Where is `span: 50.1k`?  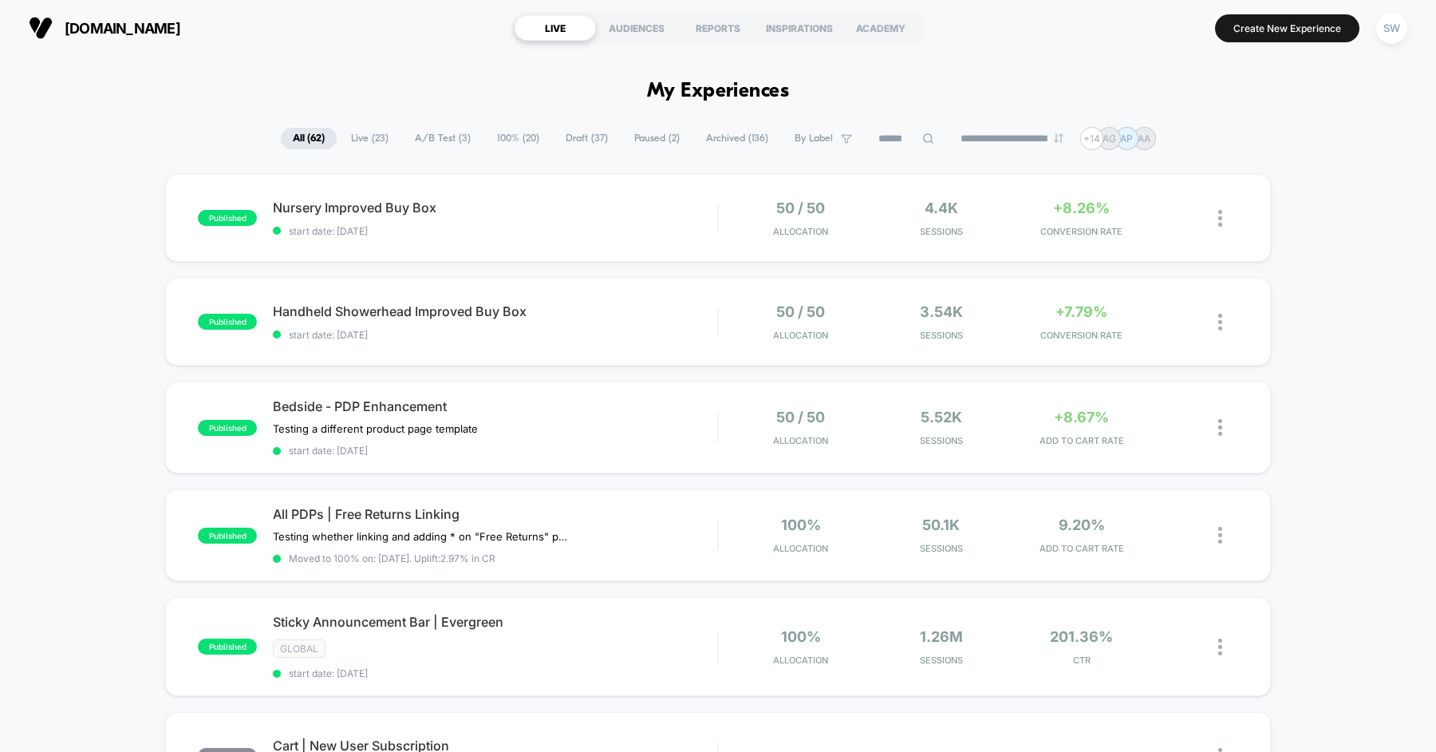 span: 50.1k is located at coordinates (941, 524).